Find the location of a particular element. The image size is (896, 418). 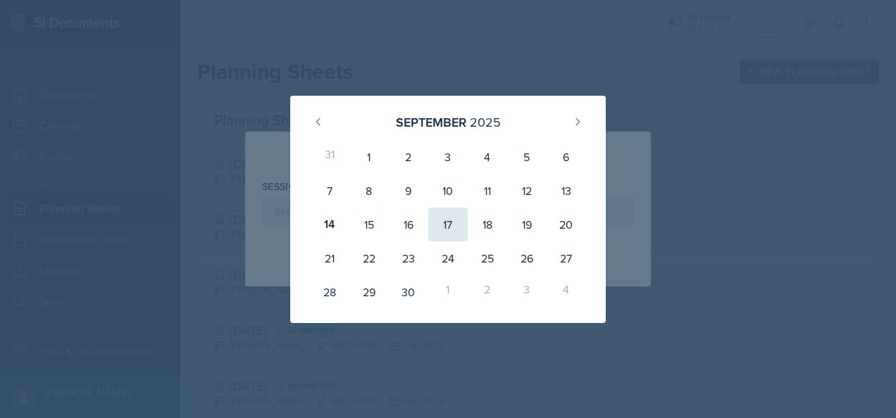

div: 10 is located at coordinates (448, 191).